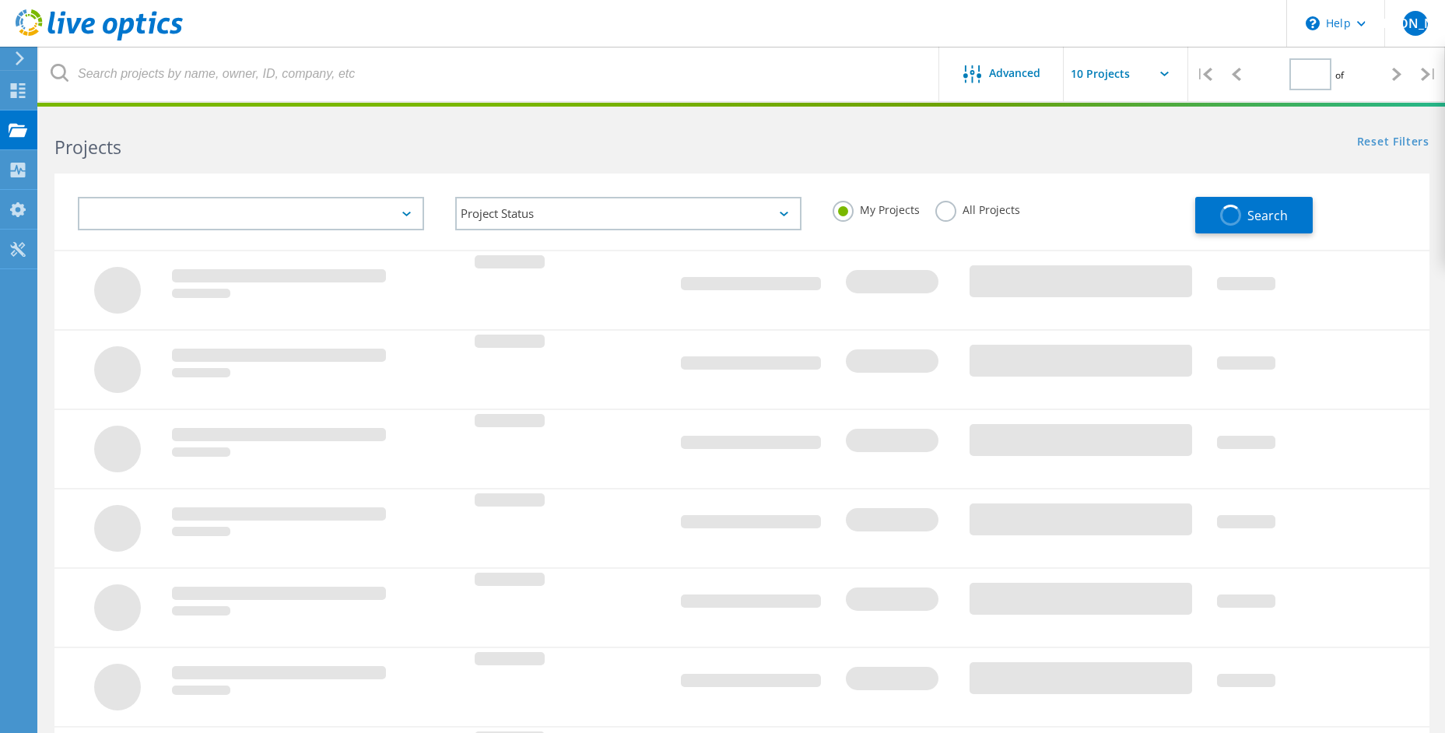 The image size is (1445, 733). Describe the element at coordinates (1393, 142) in the screenshot. I see `a: Reset Filters` at that location.